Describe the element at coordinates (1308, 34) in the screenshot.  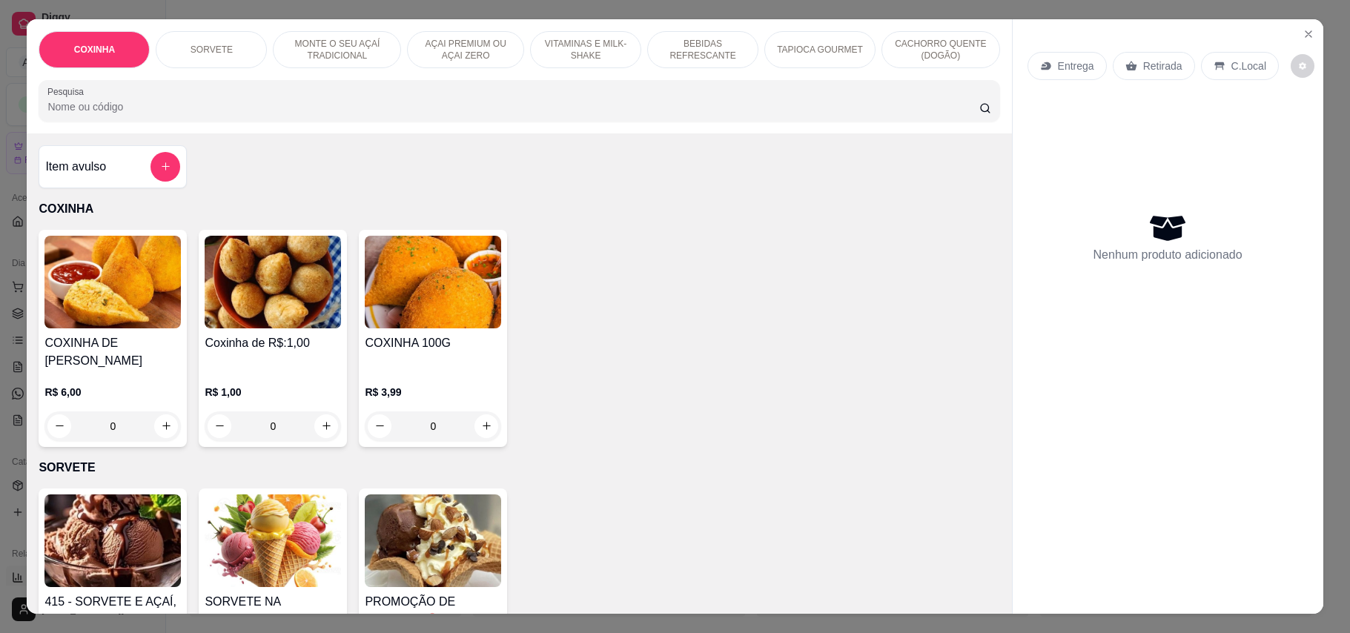
I see `button: Close` at that location.